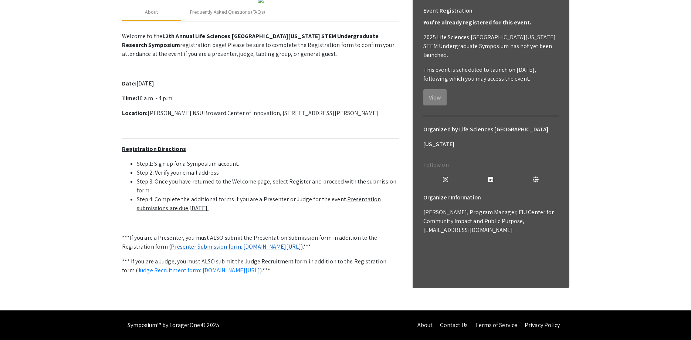 The height and width of the screenshot is (340, 691). Describe the element at coordinates (491, 197) in the screenshot. I see `h6: Organizer Information` at that location.